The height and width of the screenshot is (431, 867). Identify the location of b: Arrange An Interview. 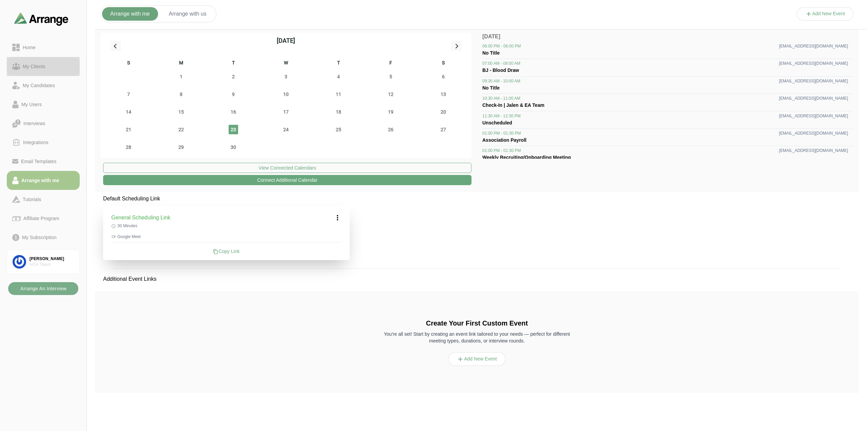
(43, 289).